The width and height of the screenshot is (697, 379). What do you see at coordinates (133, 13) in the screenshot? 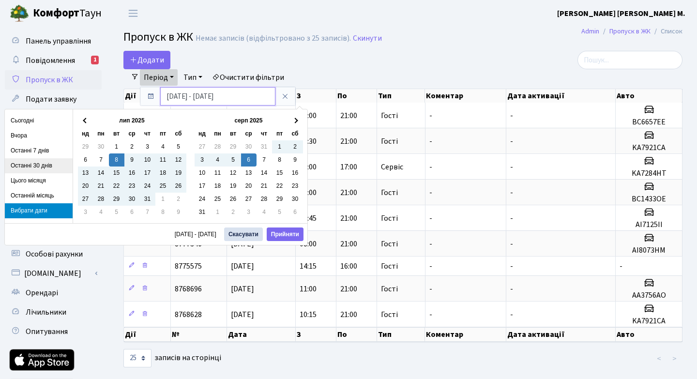
I see `button: Переключити навігацію` at bounding box center [133, 13].